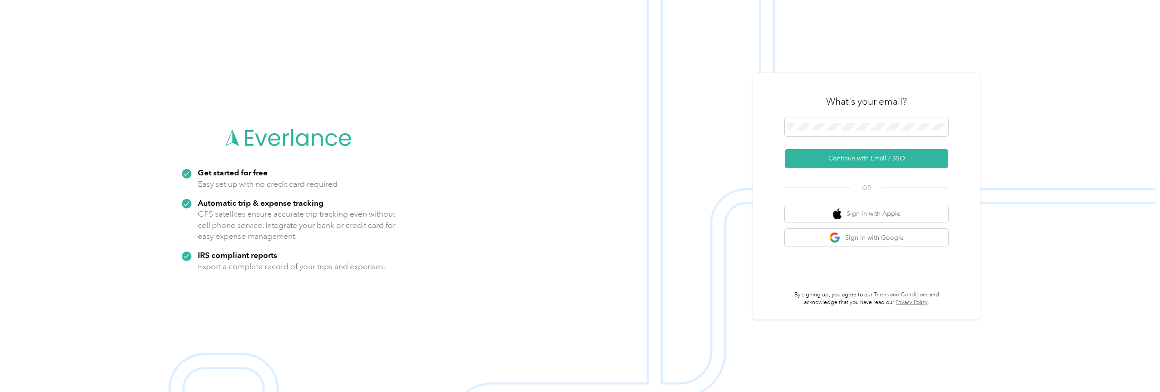  I want to click on button: apple logoSign in with Apple, so click(866, 214).